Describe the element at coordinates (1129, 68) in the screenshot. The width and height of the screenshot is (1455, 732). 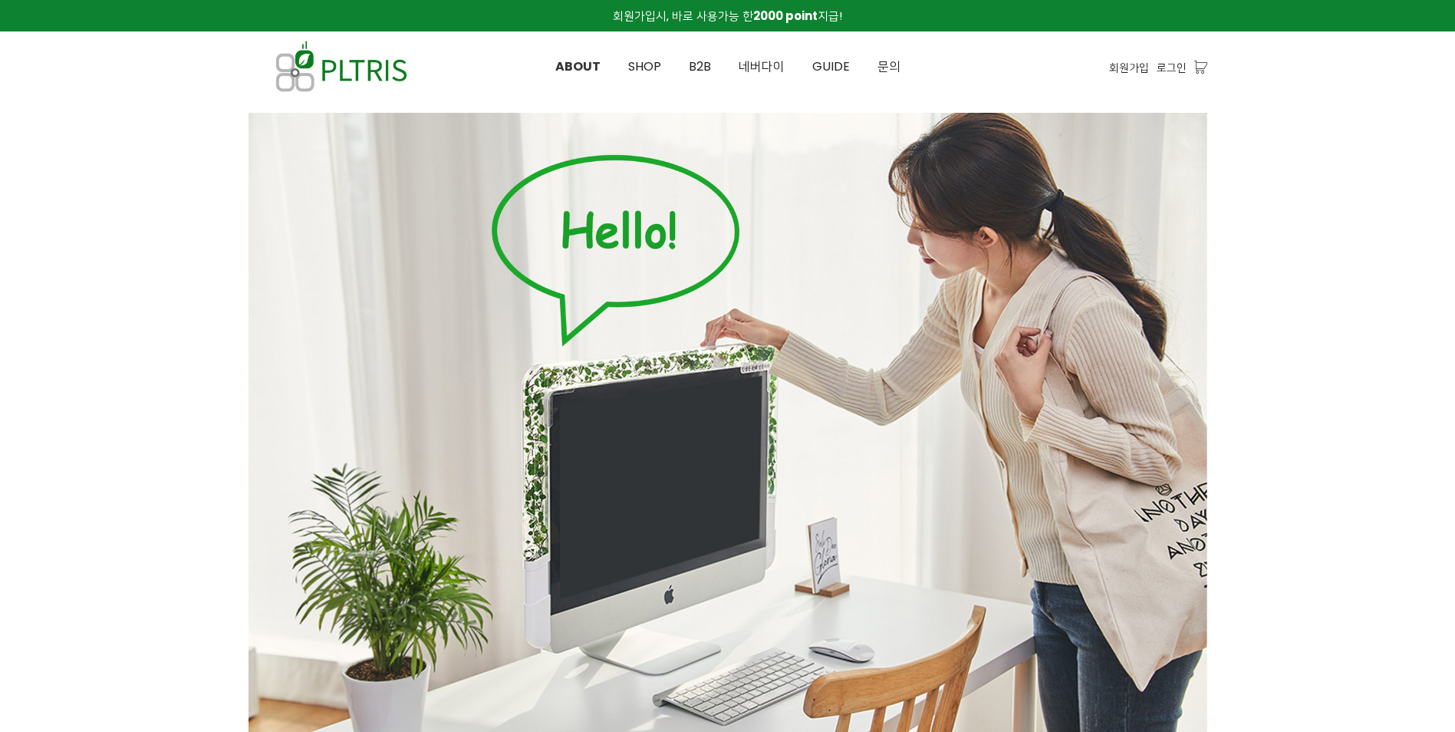
I see `a: 회원가입` at that location.